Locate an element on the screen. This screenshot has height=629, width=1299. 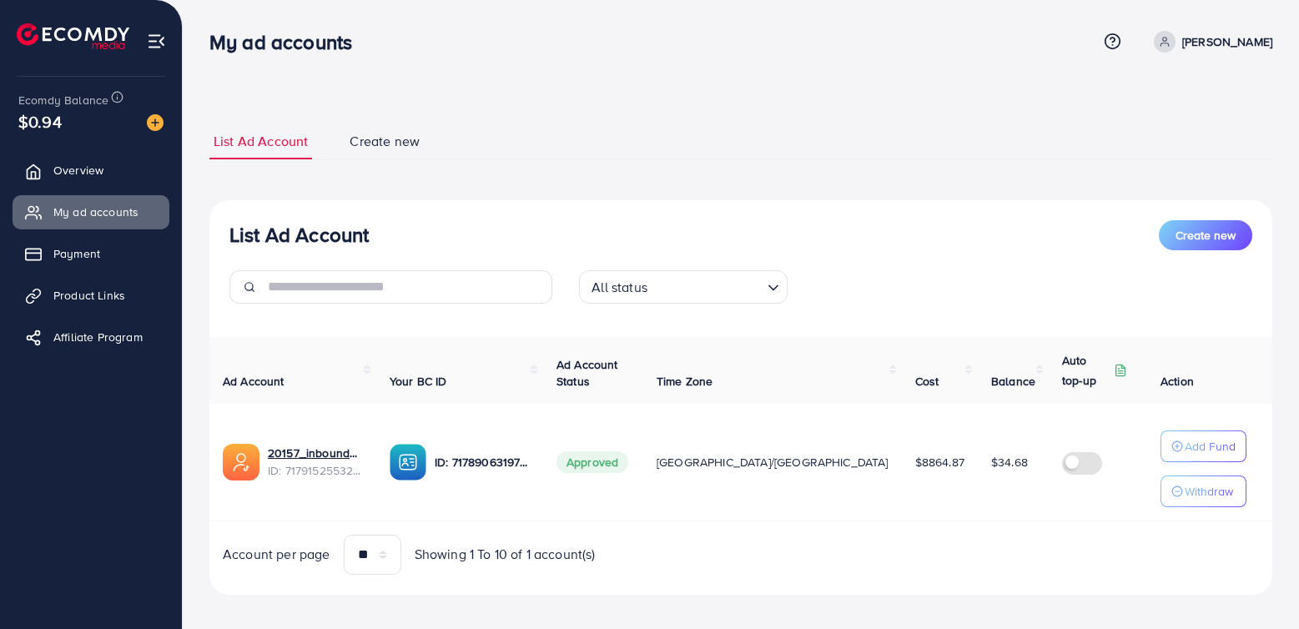
a: 20157_inbound_1671531817430 is located at coordinates (315, 453).